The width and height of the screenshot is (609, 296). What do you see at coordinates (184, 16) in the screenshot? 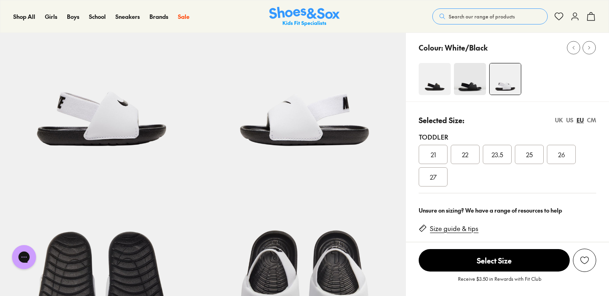
I see `span: Sale` at bounding box center [184, 16].